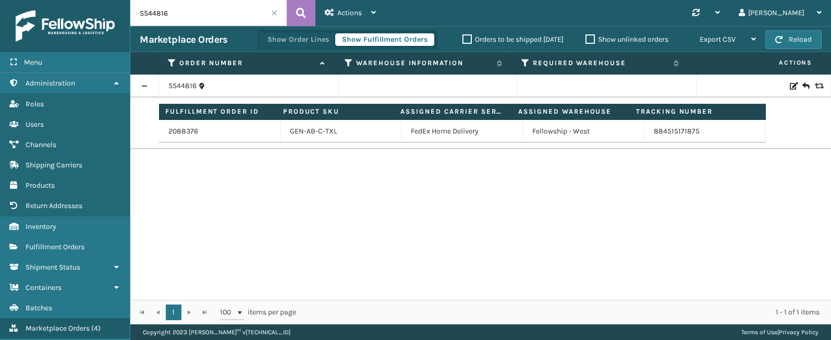 The height and width of the screenshot is (340, 831). What do you see at coordinates (247, 63) in the screenshot?
I see `label: Order Number` at bounding box center [247, 63].